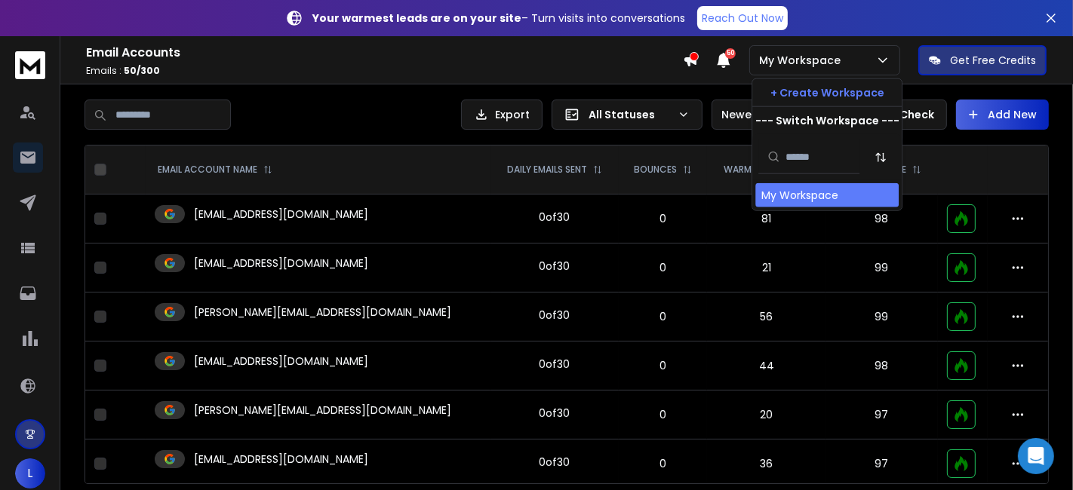 This screenshot has height=490, width=1073. What do you see at coordinates (730, 54) in the screenshot?
I see `span: 50` at bounding box center [730, 54].